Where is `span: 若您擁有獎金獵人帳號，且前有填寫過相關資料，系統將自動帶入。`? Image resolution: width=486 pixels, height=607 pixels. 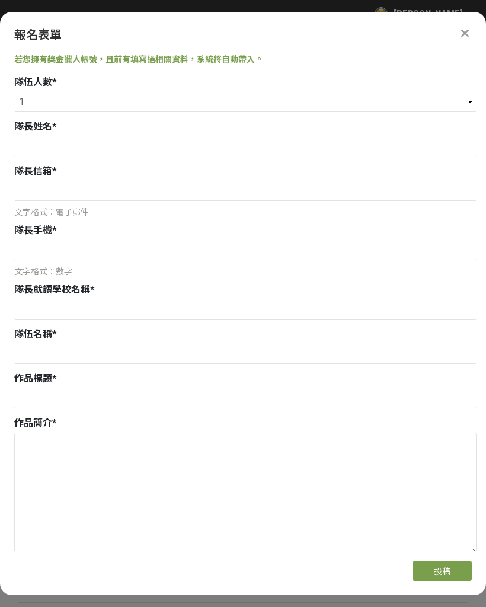
span: 若您擁有獎金獵人帳號，且前有填寫過相關資料，系統將自動帶入。 is located at coordinates (139, 59).